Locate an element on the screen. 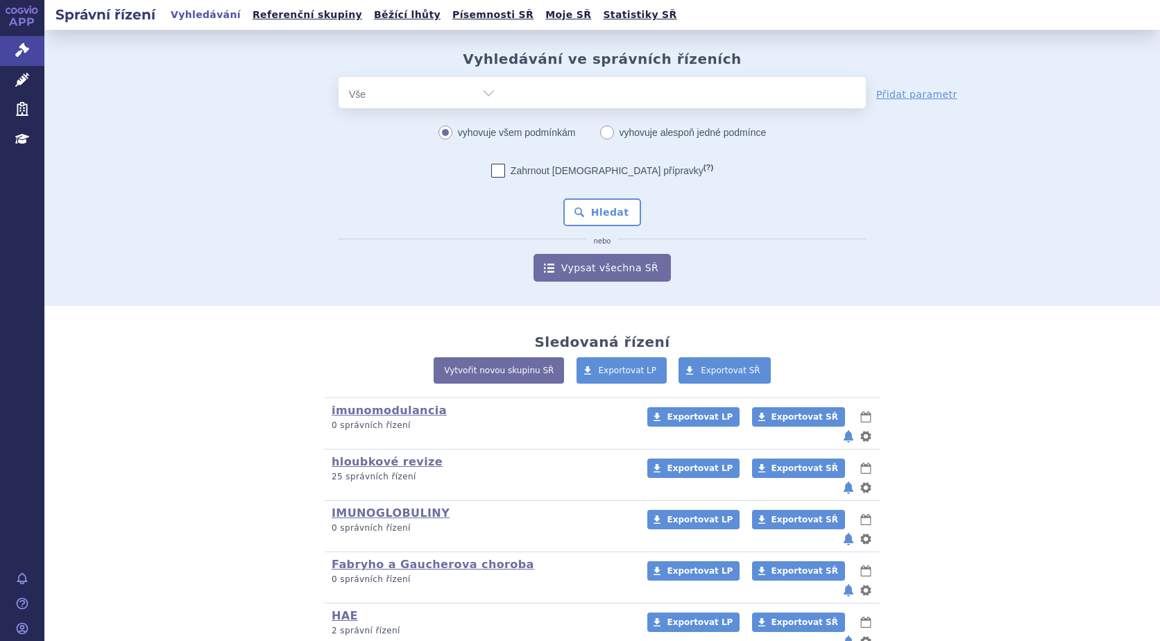  a: hloubkové revize is located at coordinates (387, 461).